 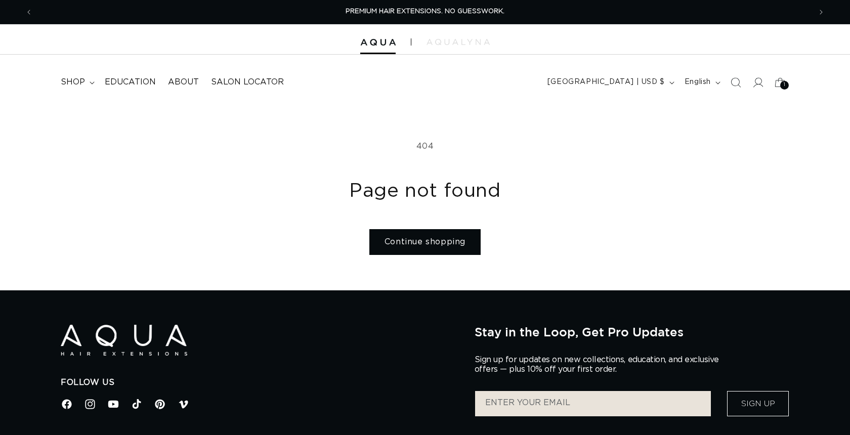 I want to click on button: English, so click(x=701, y=82).